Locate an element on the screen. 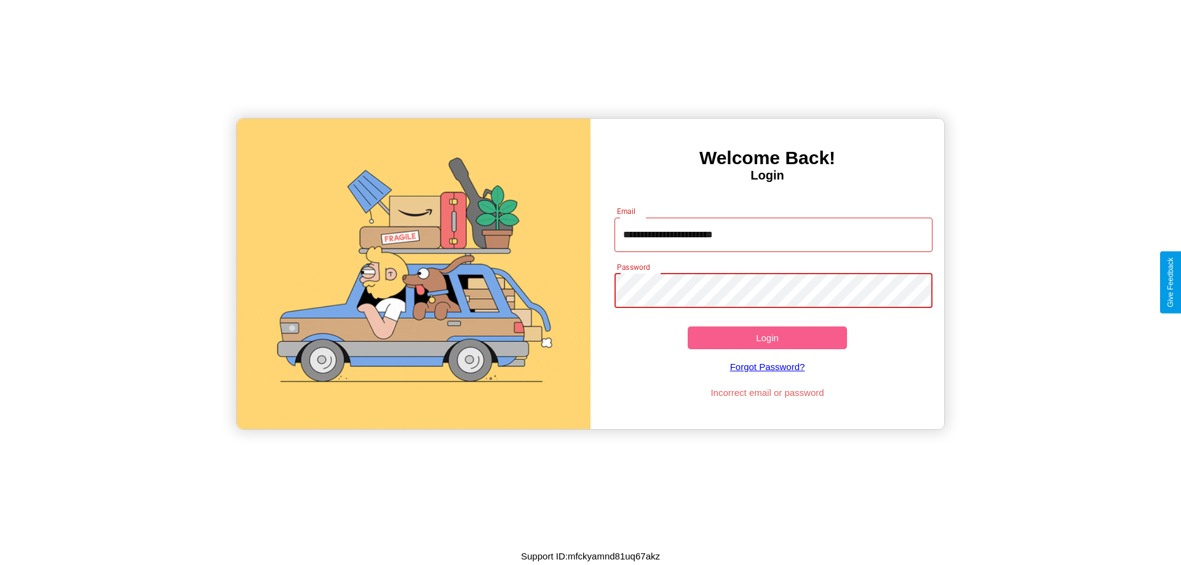 This screenshot has height=565, width=1181. button: Login is located at coordinates (767, 338).